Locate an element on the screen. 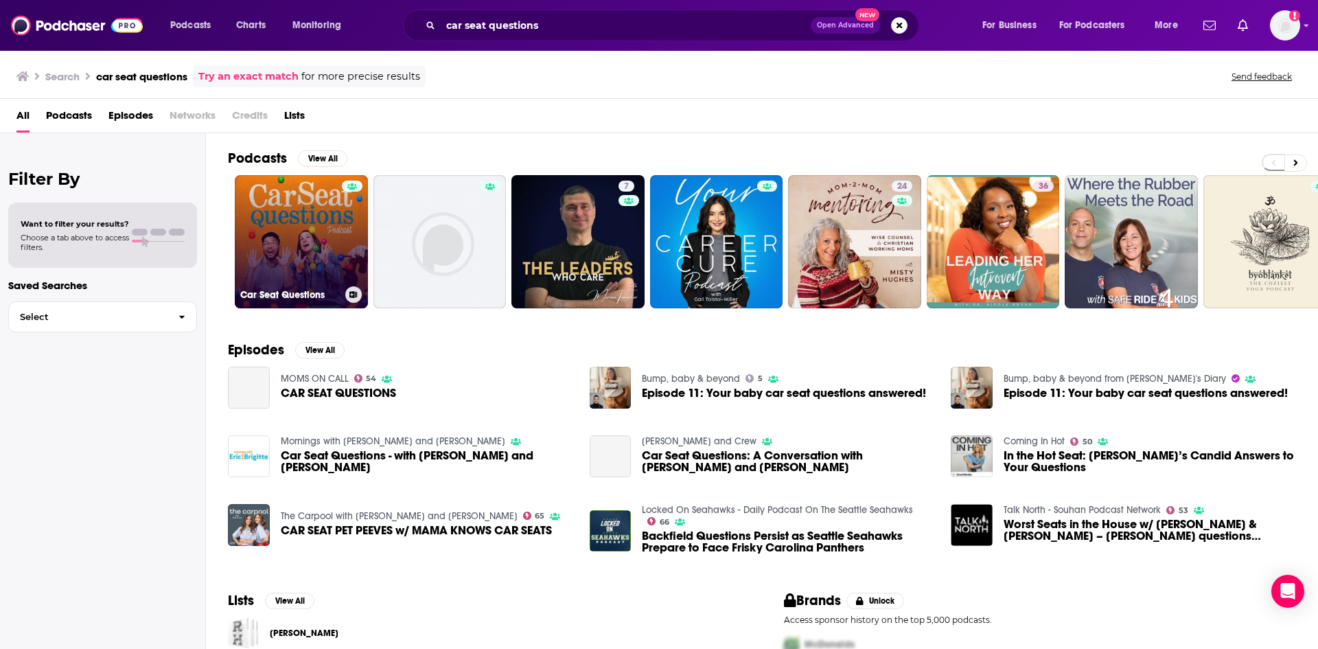 Image resolution: width=1318 pixels, height=649 pixels. div: Search podcasts, credits, & more... is located at coordinates (674, 25).